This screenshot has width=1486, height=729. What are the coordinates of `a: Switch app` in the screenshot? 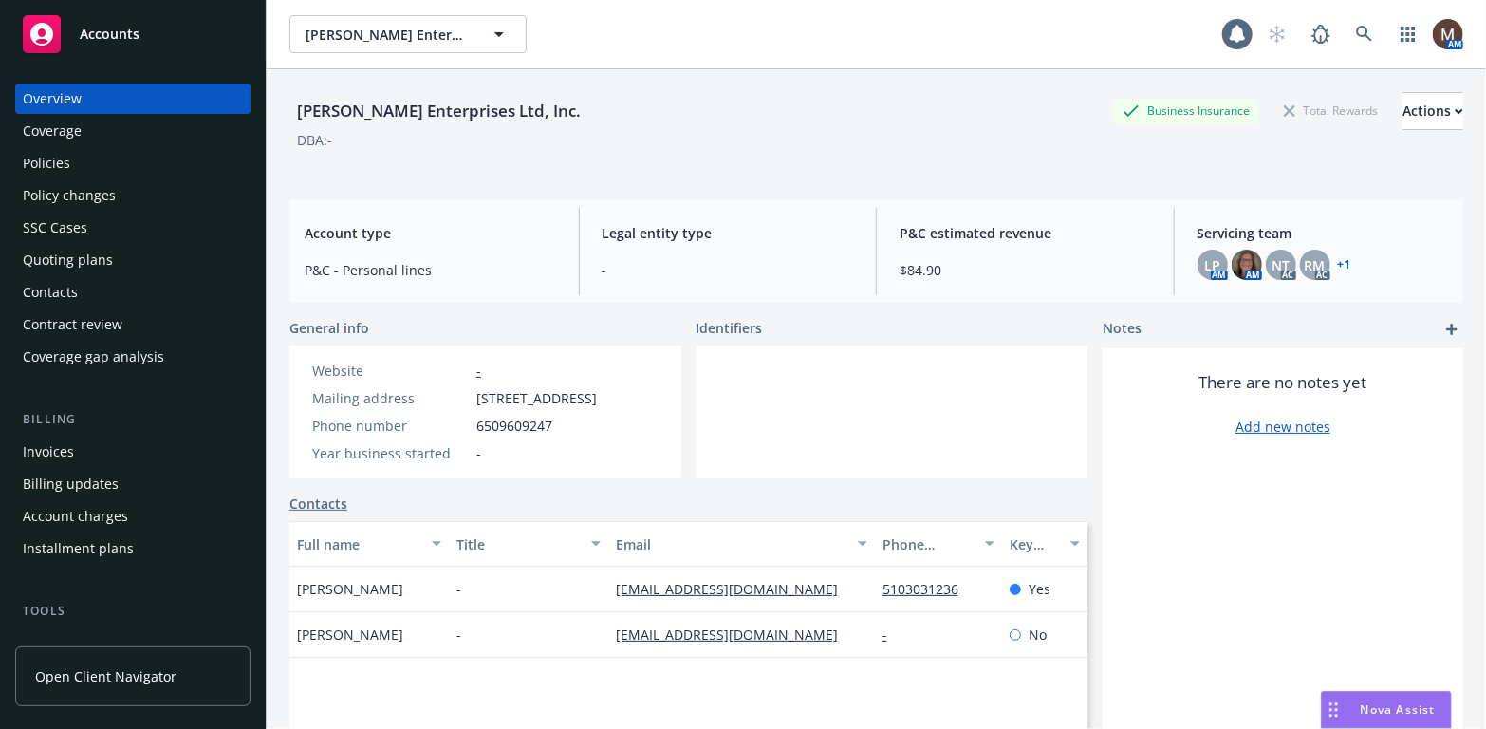 It's located at (1408, 34).